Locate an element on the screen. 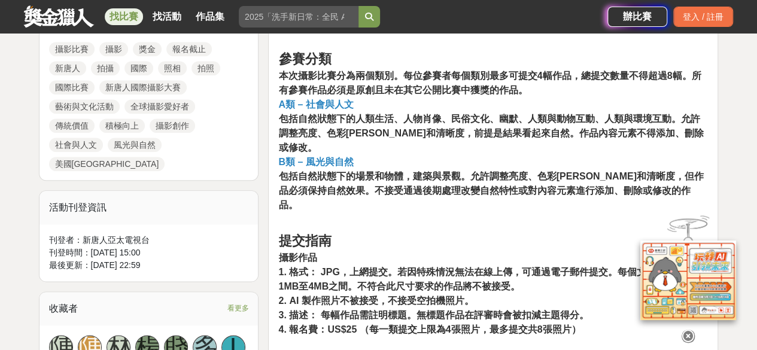 This screenshot has width=757, height=350. strong: 提交指南 is located at coordinates (305, 241).